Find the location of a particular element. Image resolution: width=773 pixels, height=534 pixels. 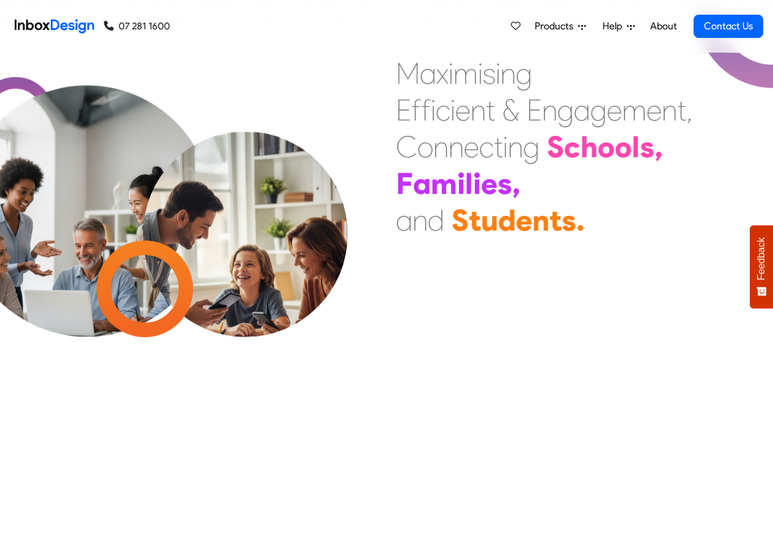

div: M is located at coordinates (408, 73).